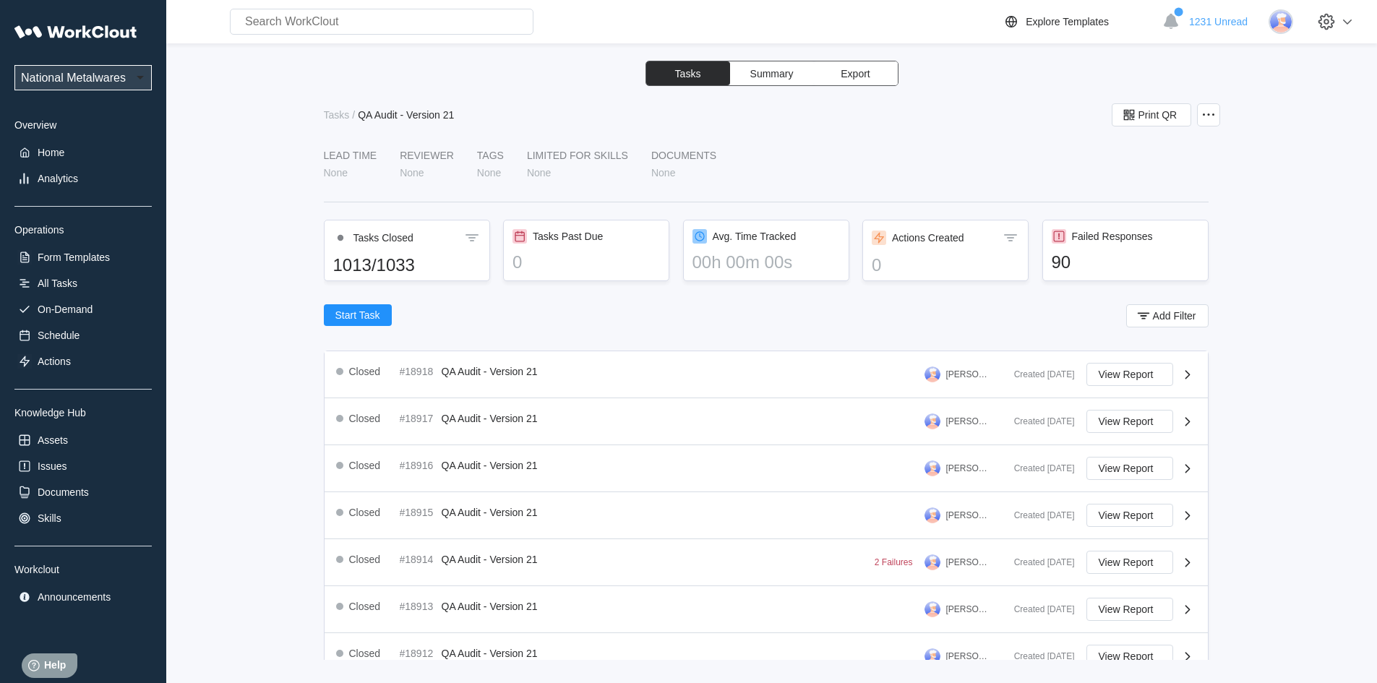 Image resolution: width=1377 pixels, height=683 pixels. What do you see at coordinates (83, 518) in the screenshot?
I see `a: Skills` at bounding box center [83, 518].